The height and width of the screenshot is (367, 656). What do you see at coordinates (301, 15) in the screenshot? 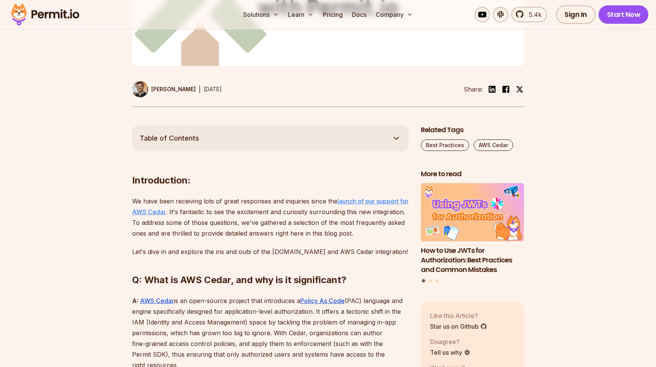
I see `button: Learn` at bounding box center [301, 15].